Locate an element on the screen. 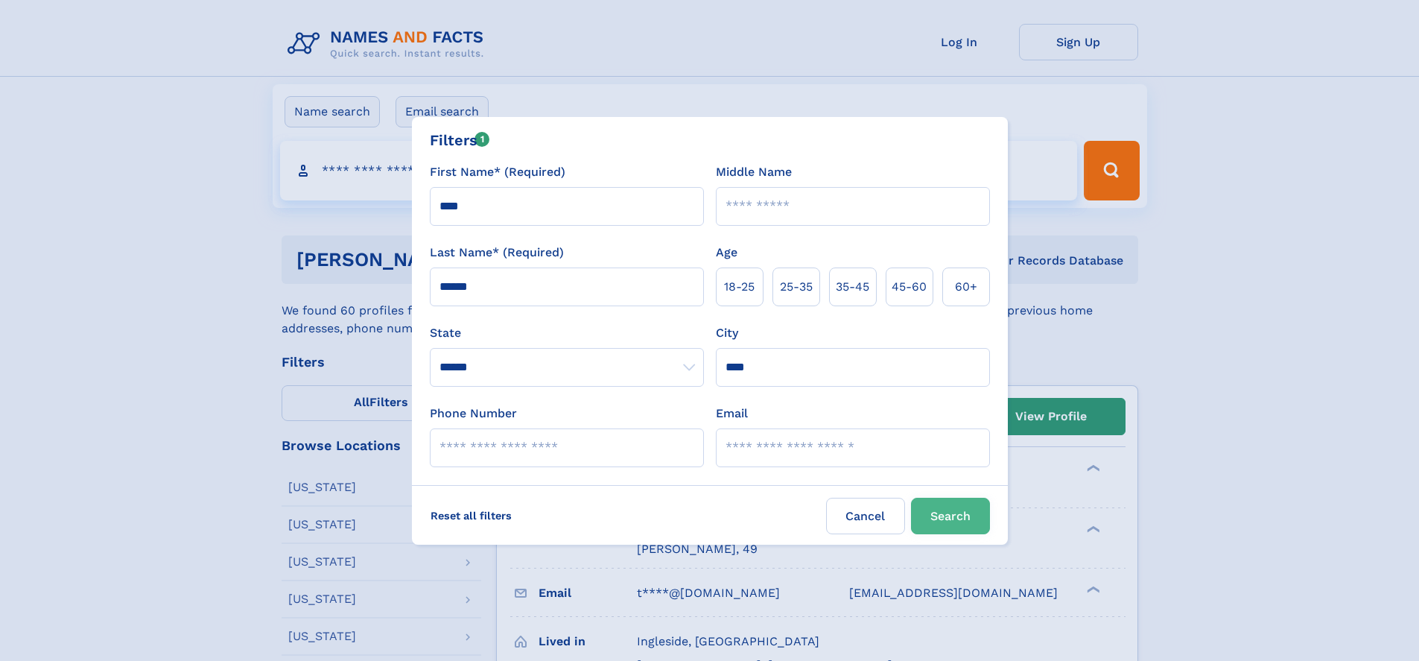  span: 25‑35 is located at coordinates (796, 287).